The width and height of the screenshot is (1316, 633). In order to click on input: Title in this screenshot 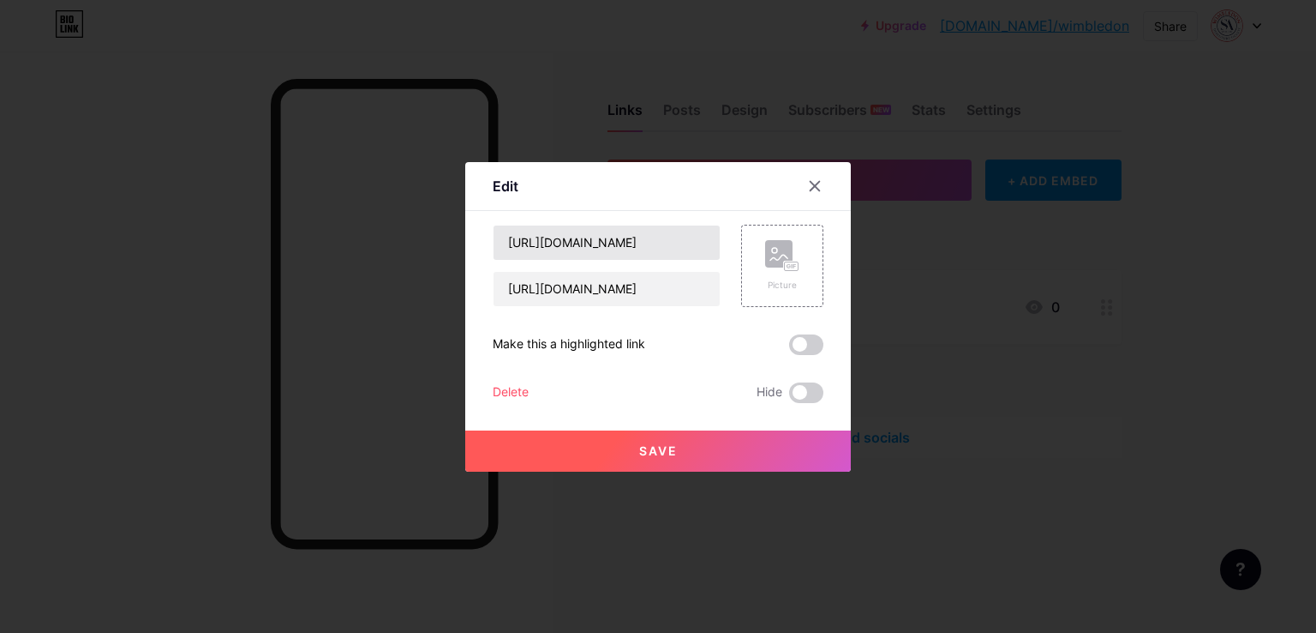, I will do `click(607, 243)`.